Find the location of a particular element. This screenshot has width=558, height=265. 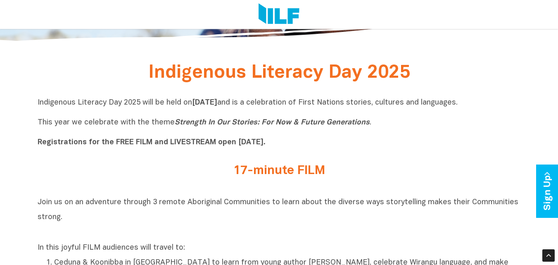

span: Join us on an adventure through 3 remote Aboriginal Communities to learn about the diverse ways s... is located at coordinates (278, 209).